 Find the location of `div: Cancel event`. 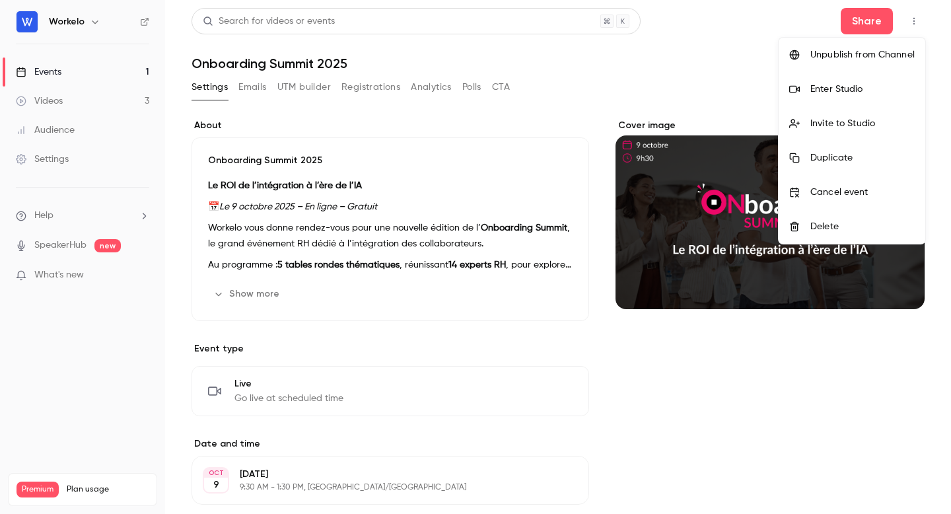

div: Cancel event is located at coordinates (862, 192).